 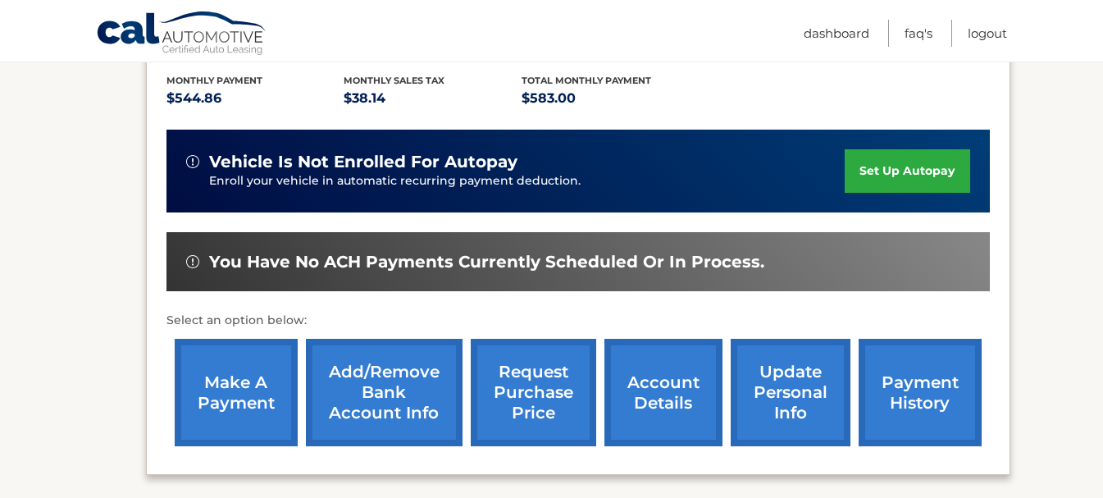 What do you see at coordinates (664, 392) in the screenshot?
I see `a: account details` at bounding box center [664, 392].